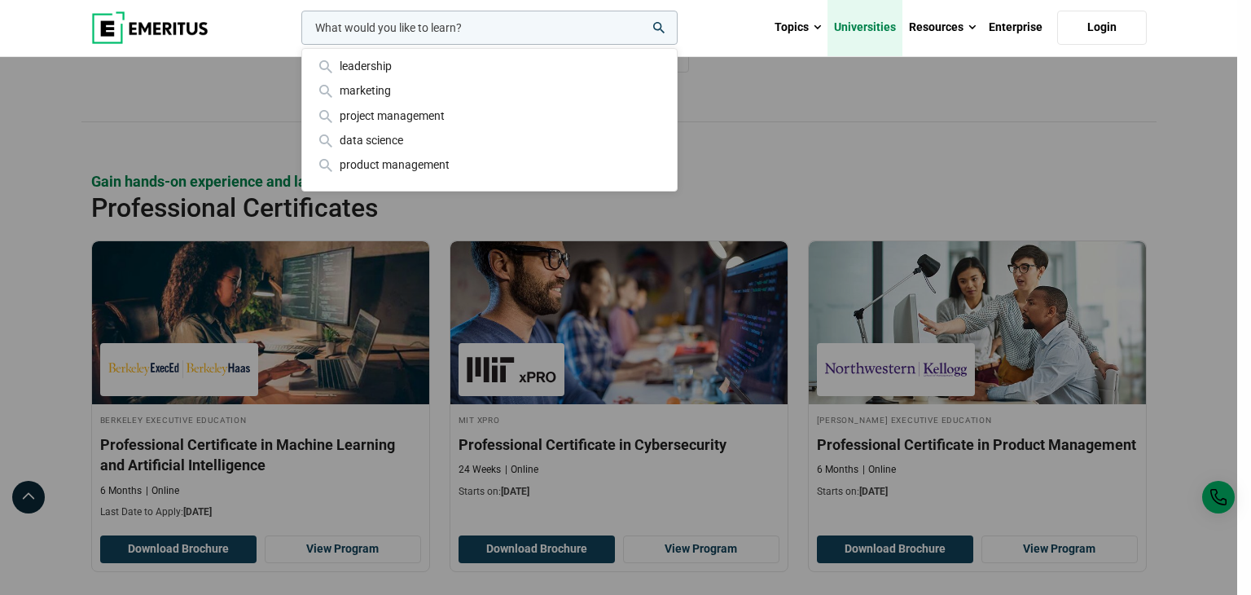 The width and height of the screenshot is (1251, 595). What do you see at coordinates (489, 66) in the screenshot?
I see `div: leadership` at bounding box center [489, 66].